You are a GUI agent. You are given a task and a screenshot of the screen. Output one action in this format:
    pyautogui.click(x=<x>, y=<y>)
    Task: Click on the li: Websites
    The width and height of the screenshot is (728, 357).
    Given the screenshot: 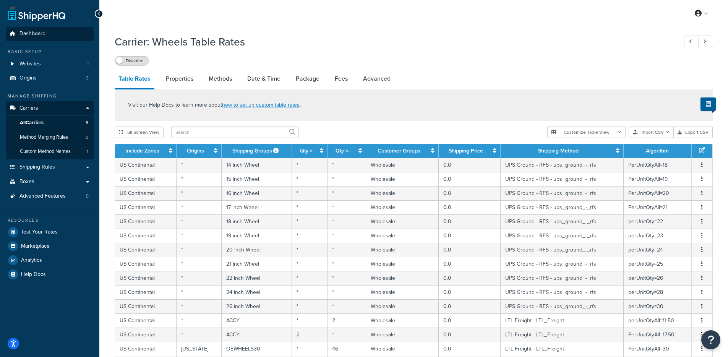 What is the action you would take?
    pyautogui.click(x=50, y=64)
    